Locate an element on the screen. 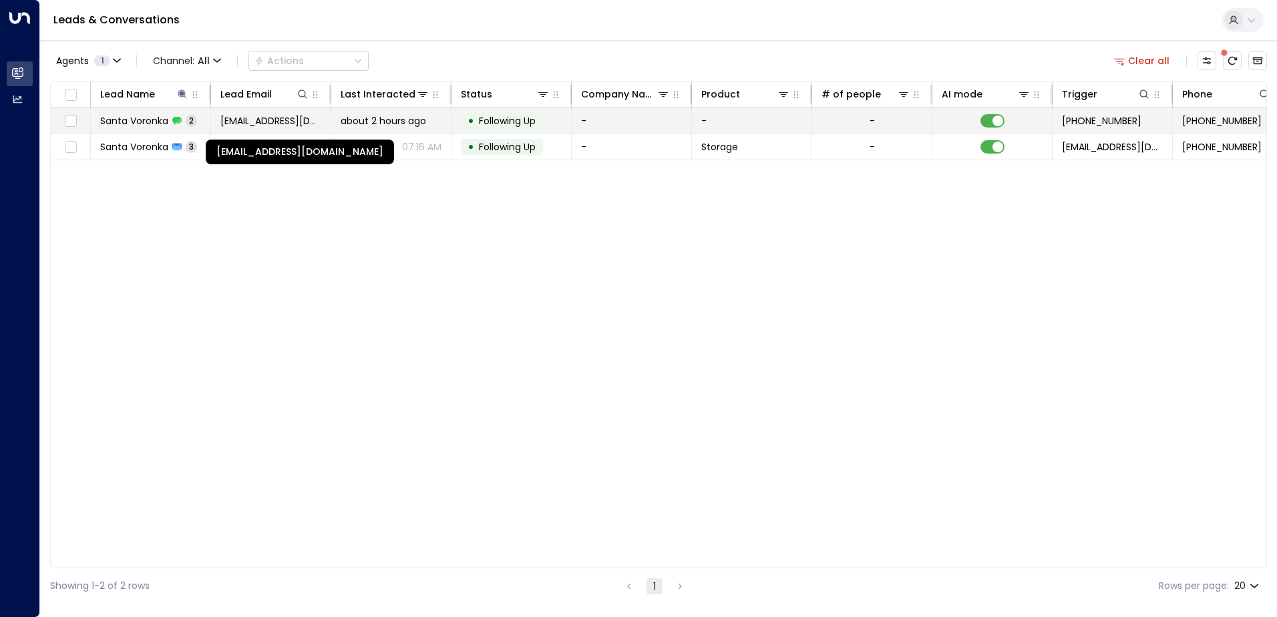 Image resolution: width=1277 pixels, height=617 pixels. span: Toggle select all is located at coordinates (70, 95).